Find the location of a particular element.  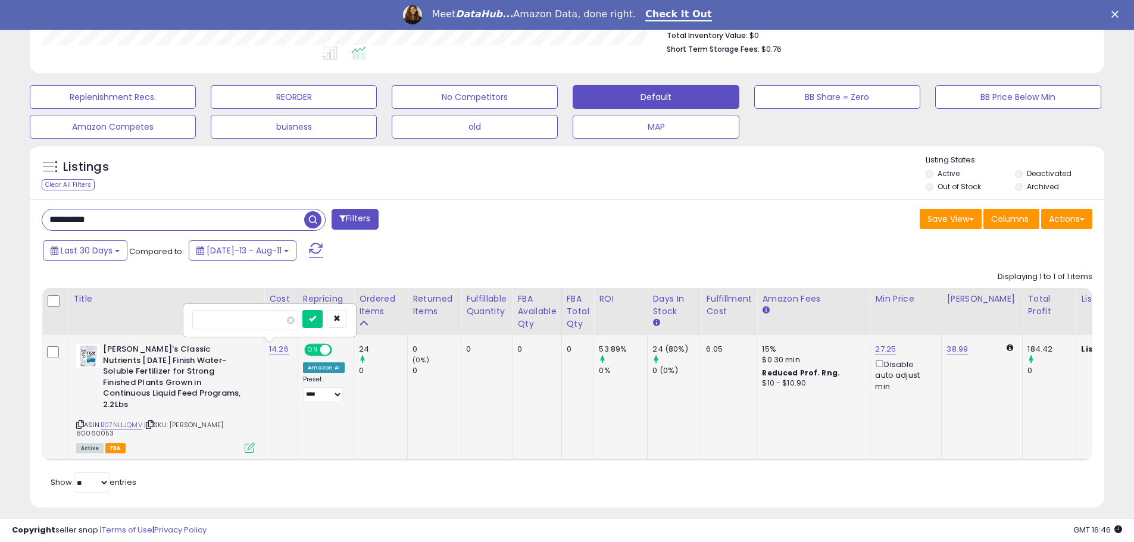

button: MAP is located at coordinates (655, 127).